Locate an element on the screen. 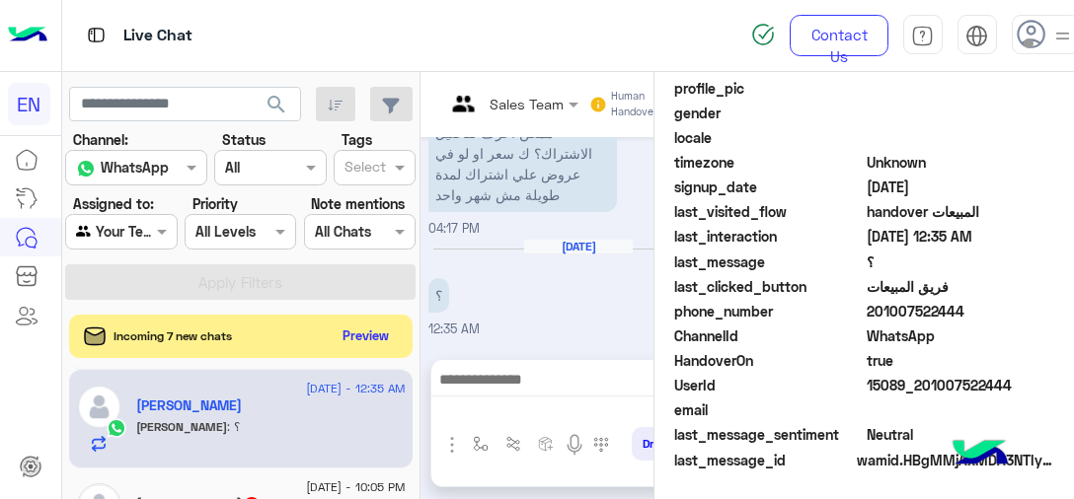  span: 12:35 AM is located at coordinates (454, 329).